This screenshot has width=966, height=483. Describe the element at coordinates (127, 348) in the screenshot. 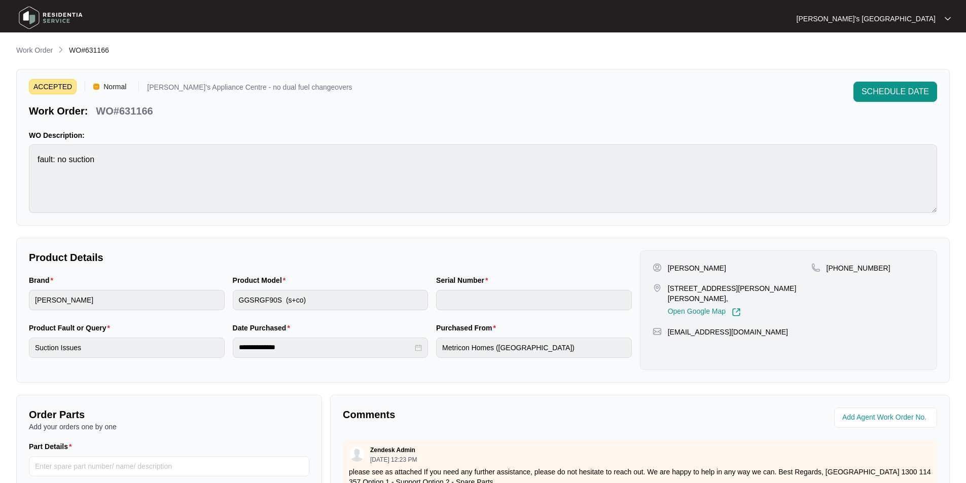

I see `input: Product Fault or Query` at that location.